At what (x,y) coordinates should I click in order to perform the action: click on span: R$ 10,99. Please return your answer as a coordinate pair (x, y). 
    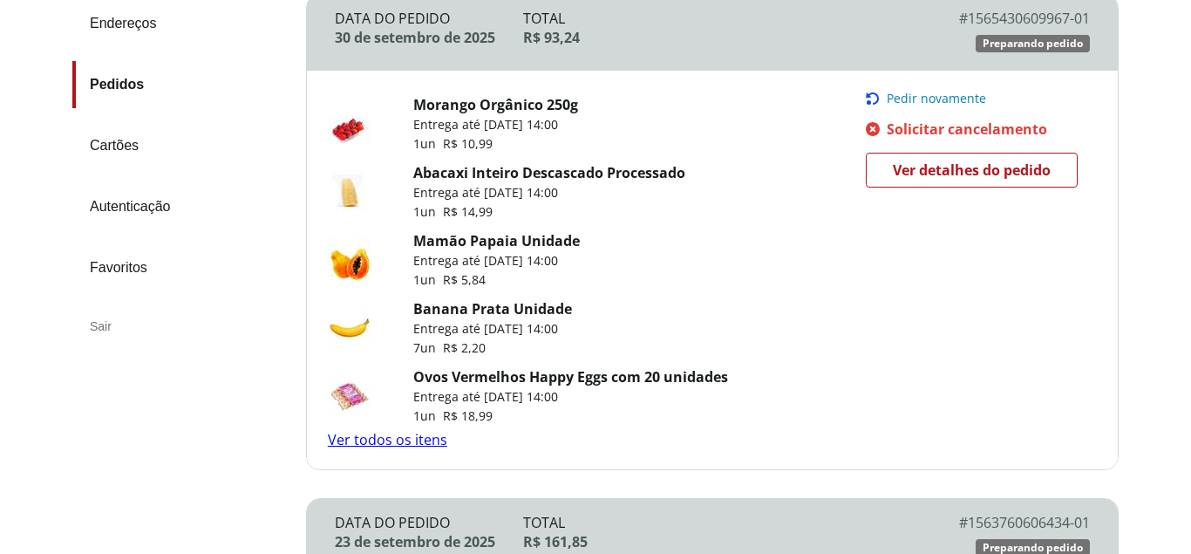
    Looking at the image, I should click on (467, 143).